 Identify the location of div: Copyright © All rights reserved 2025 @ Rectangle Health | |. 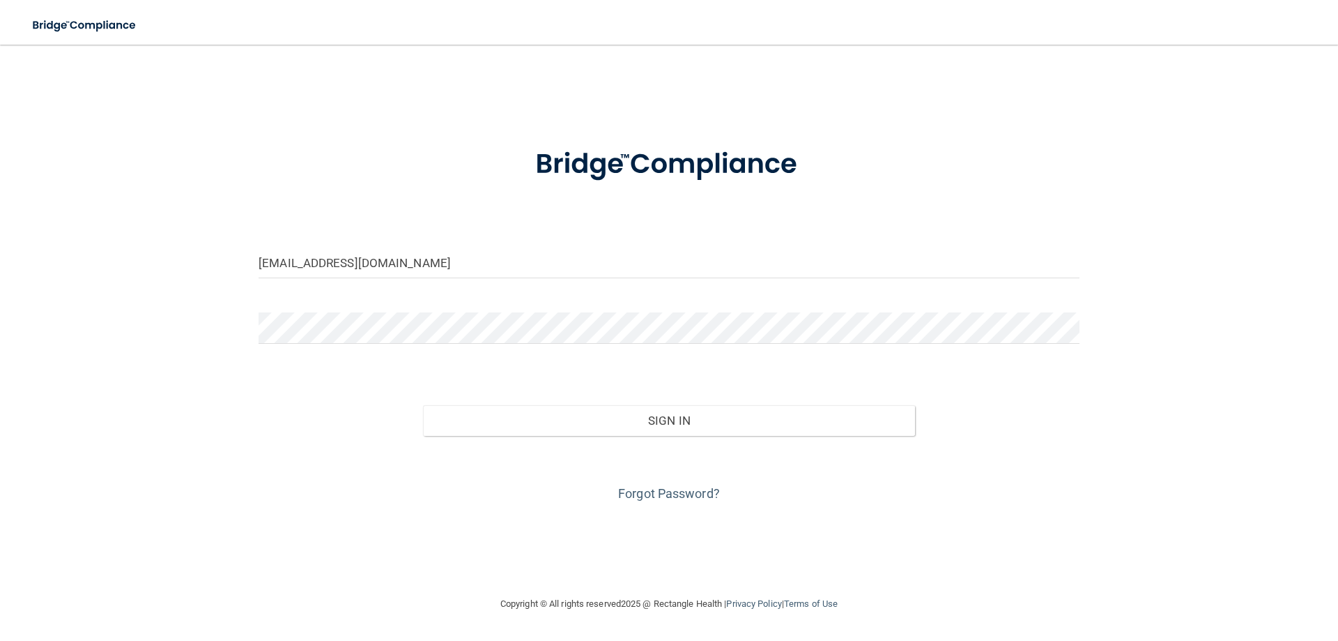
(669, 604).